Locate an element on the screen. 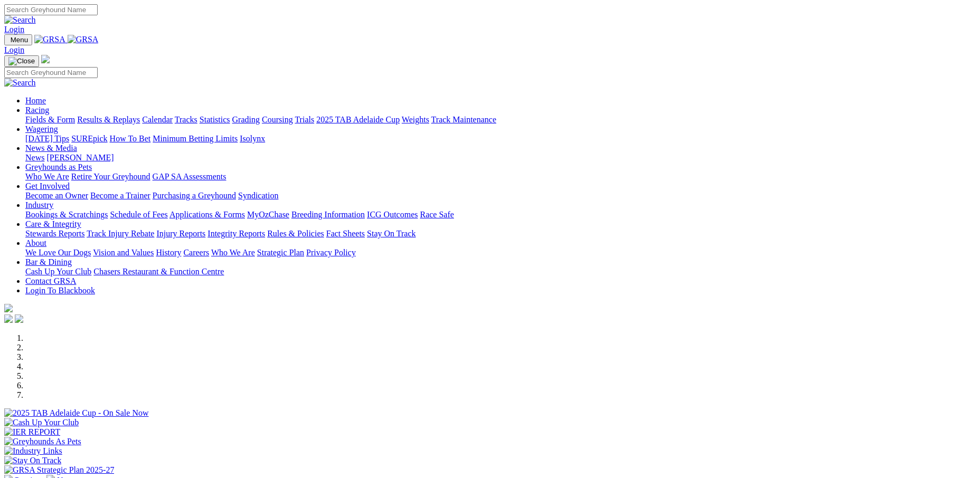 This screenshot has width=954, height=478. a: About is located at coordinates (36, 243).